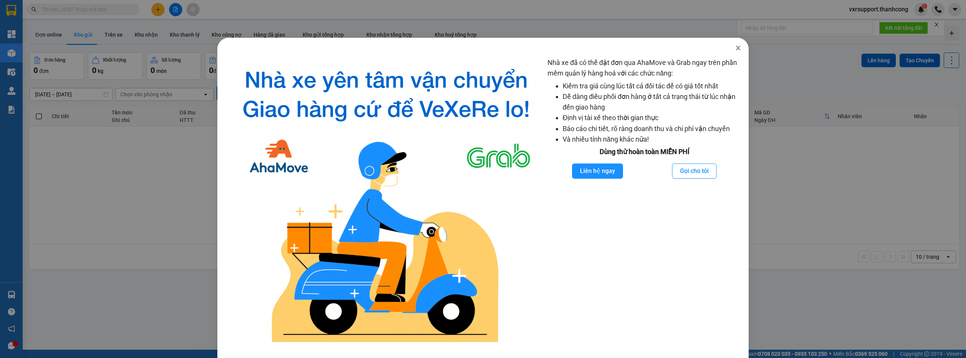  What do you see at coordinates (695, 171) in the screenshot?
I see `span: Gọi cho tôi` at bounding box center [695, 171].